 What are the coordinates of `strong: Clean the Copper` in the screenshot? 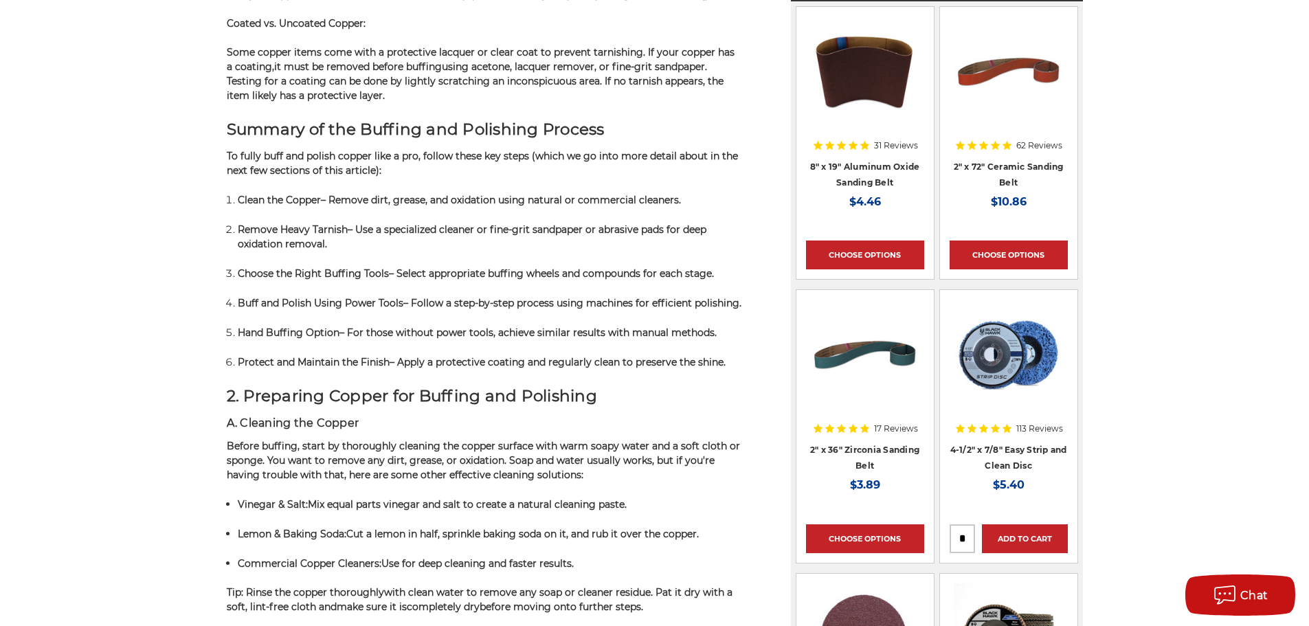 It's located at (279, 200).